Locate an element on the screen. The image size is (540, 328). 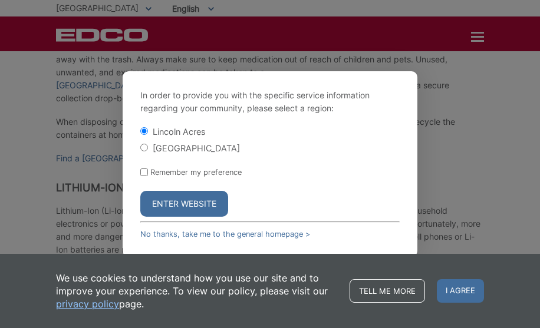
a: privacy policy is located at coordinates (87, 304).